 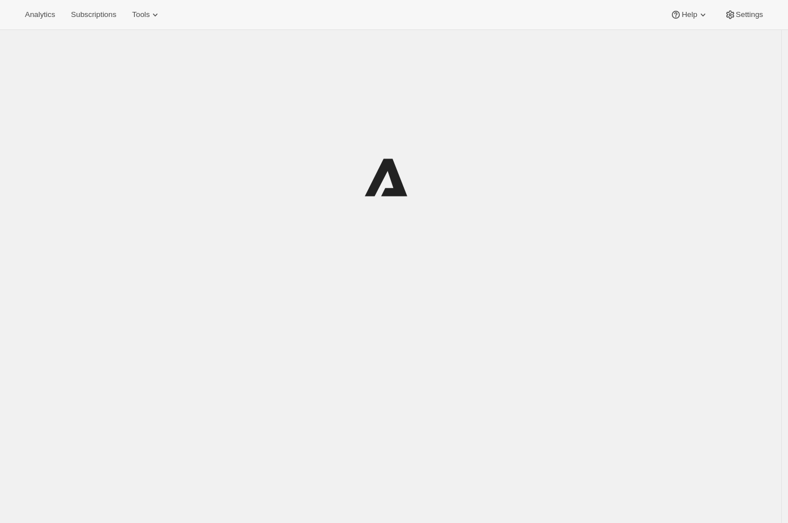 What do you see at coordinates (40, 15) in the screenshot?
I see `span: Analytics` at bounding box center [40, 15].